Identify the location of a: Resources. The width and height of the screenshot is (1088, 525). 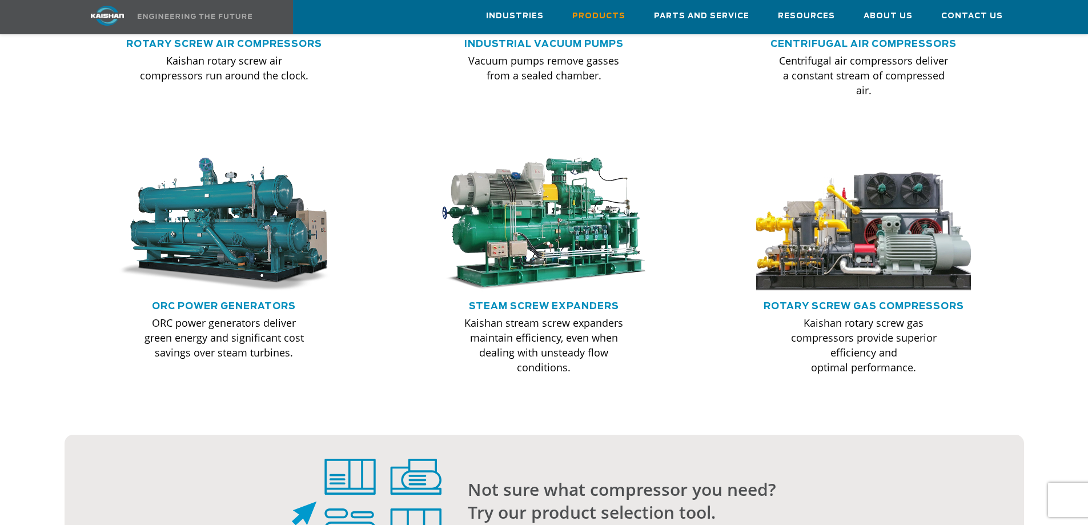
(806, 16).